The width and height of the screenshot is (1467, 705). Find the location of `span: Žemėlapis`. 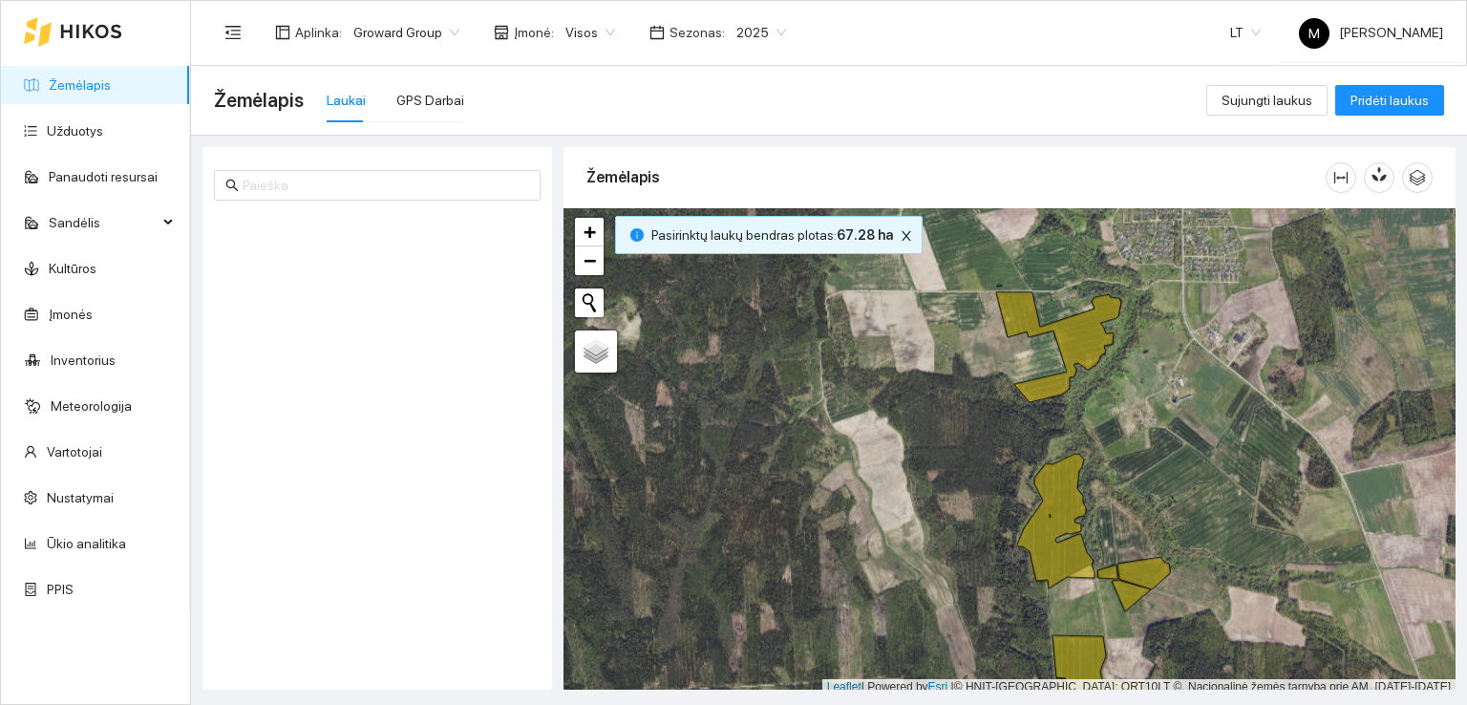

span: Žemėlapis is located at coordinates (259, 100).